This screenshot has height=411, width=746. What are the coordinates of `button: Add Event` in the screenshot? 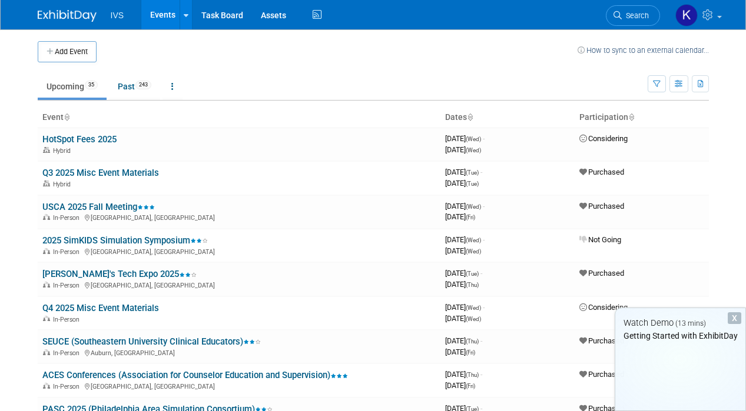 It's located at (67, 52).